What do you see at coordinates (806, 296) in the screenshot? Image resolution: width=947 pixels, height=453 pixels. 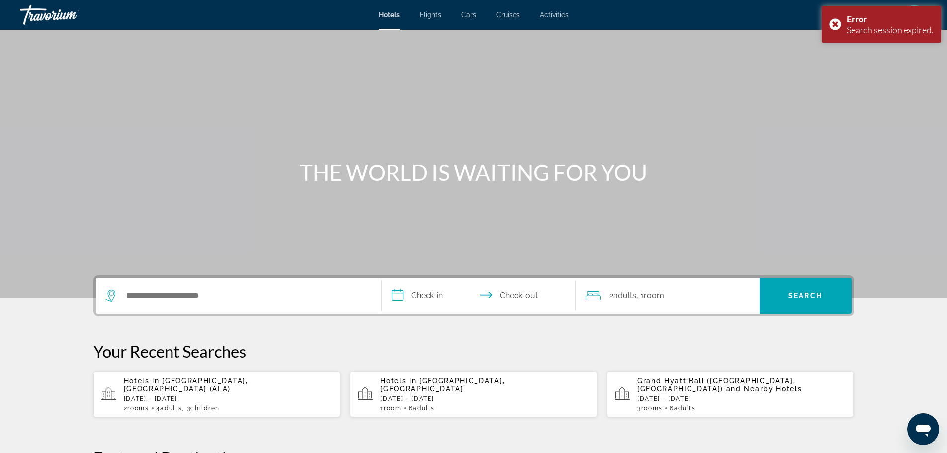 I see `span: Search` at bounding box center [806, 296].